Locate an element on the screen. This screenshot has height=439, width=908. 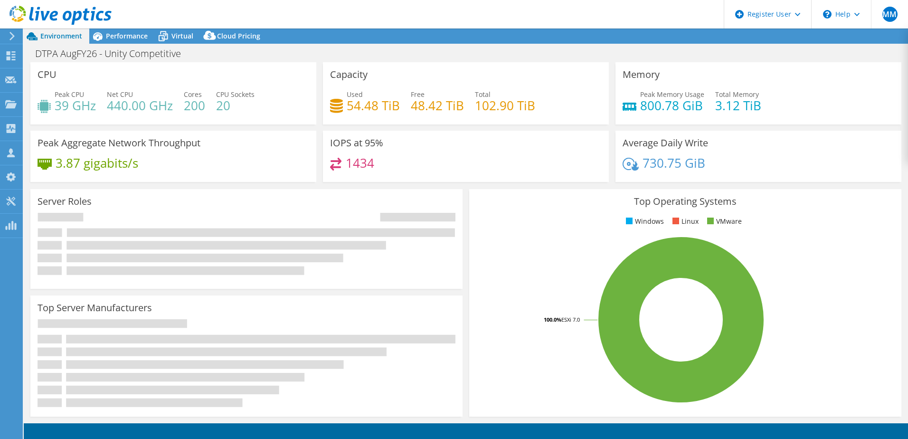
svg: \n is located at coordinates (827, 14).